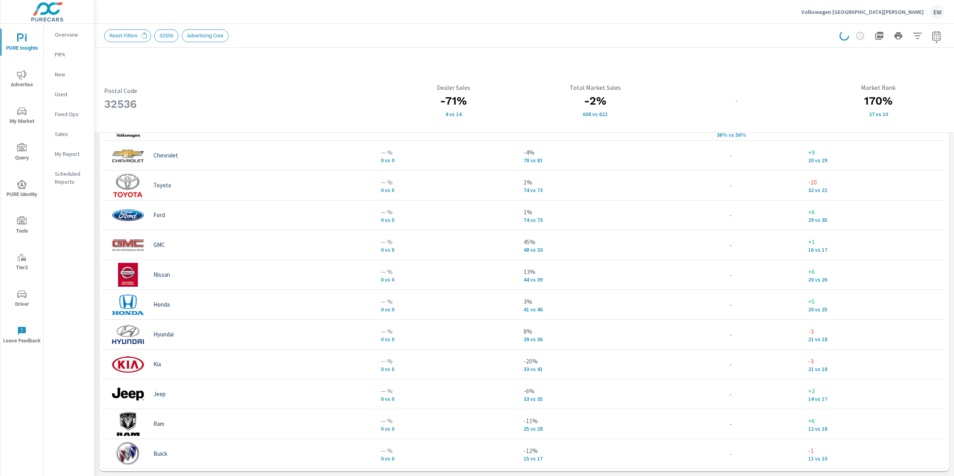  What do you see at coordinates (69, 134) in the screenshot?
I see `div: Sales` at bounding box center [69, 134].